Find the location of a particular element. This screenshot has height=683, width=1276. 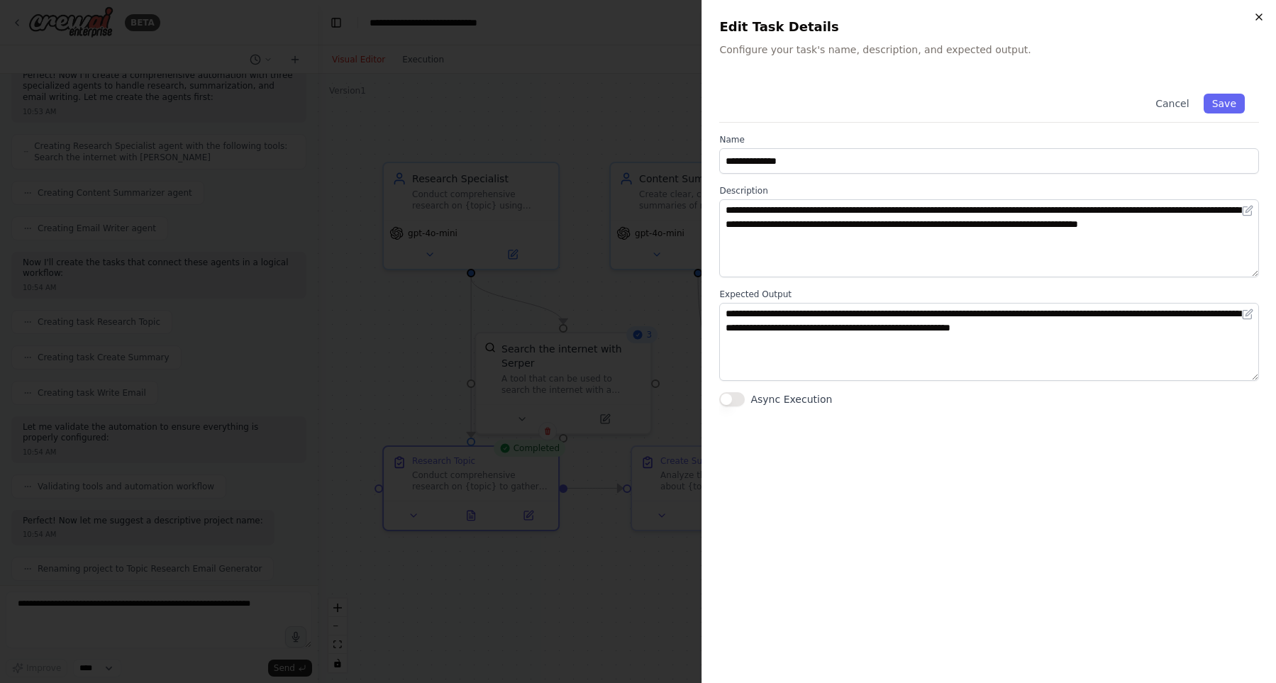

label: Name is located at coordinates (989, 140).